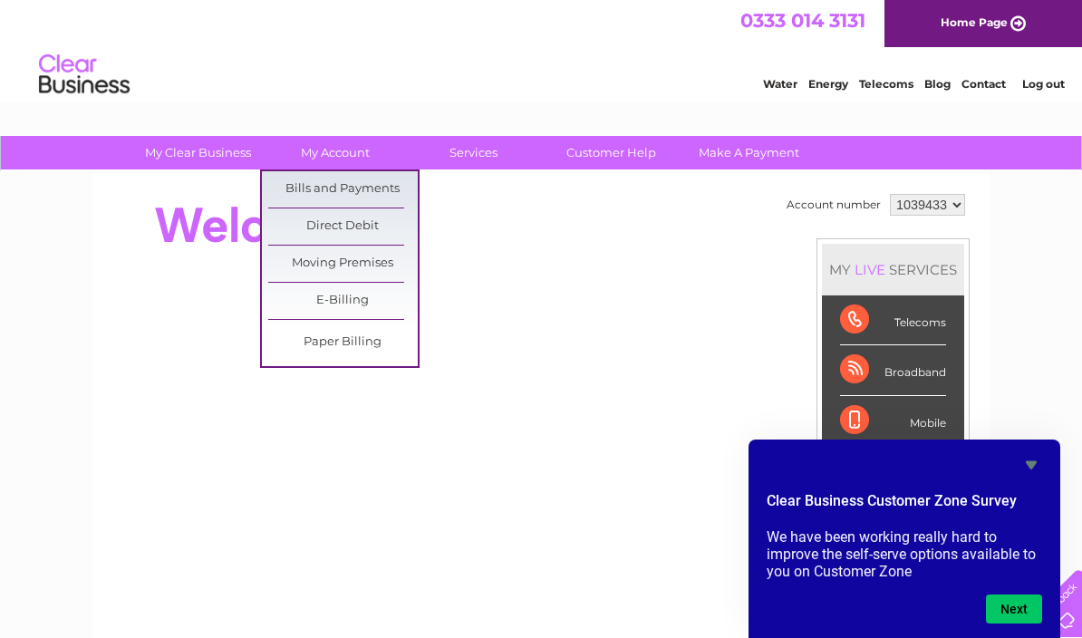  Describe the element at coordinates (1031, 465) in the screenshot. I see `button: Hide survey` at that location.